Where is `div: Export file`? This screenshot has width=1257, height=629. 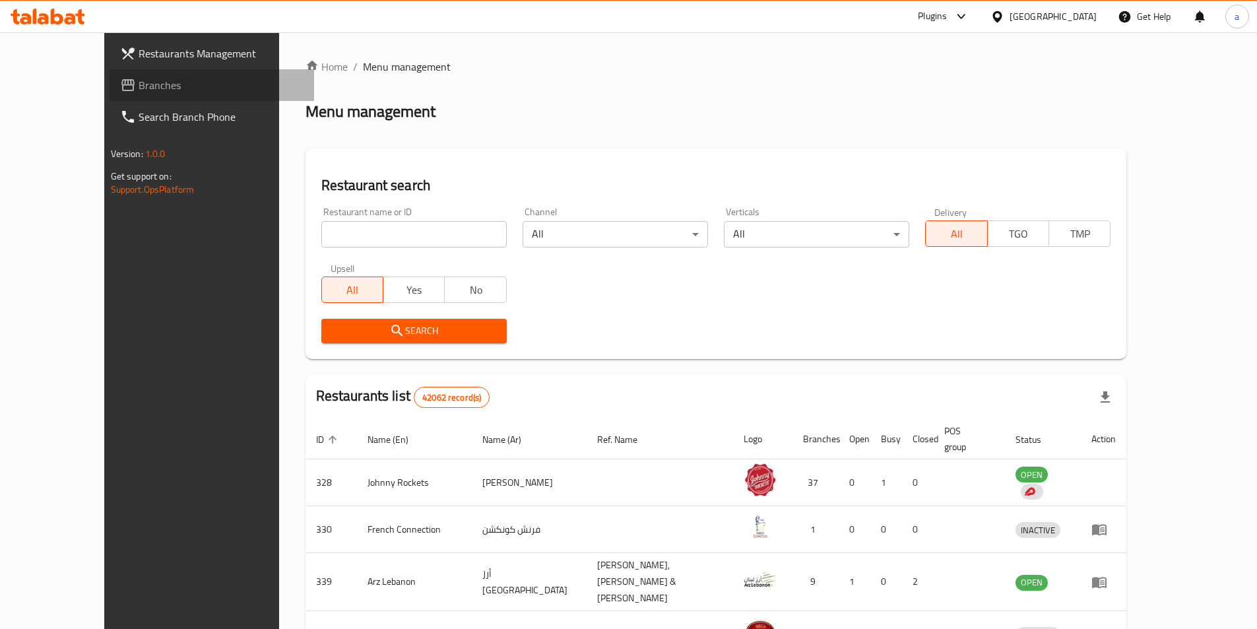 div: Export file is located at coordinates (1105, 397).